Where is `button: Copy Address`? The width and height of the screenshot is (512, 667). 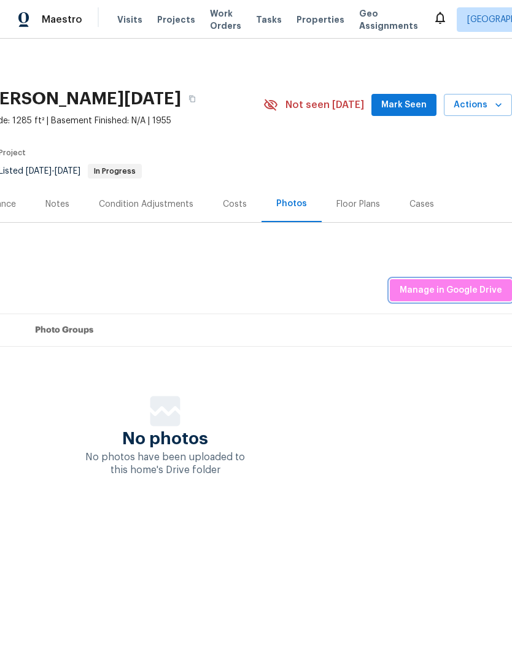 button: Copy Address is located at coordinates (192, 99).